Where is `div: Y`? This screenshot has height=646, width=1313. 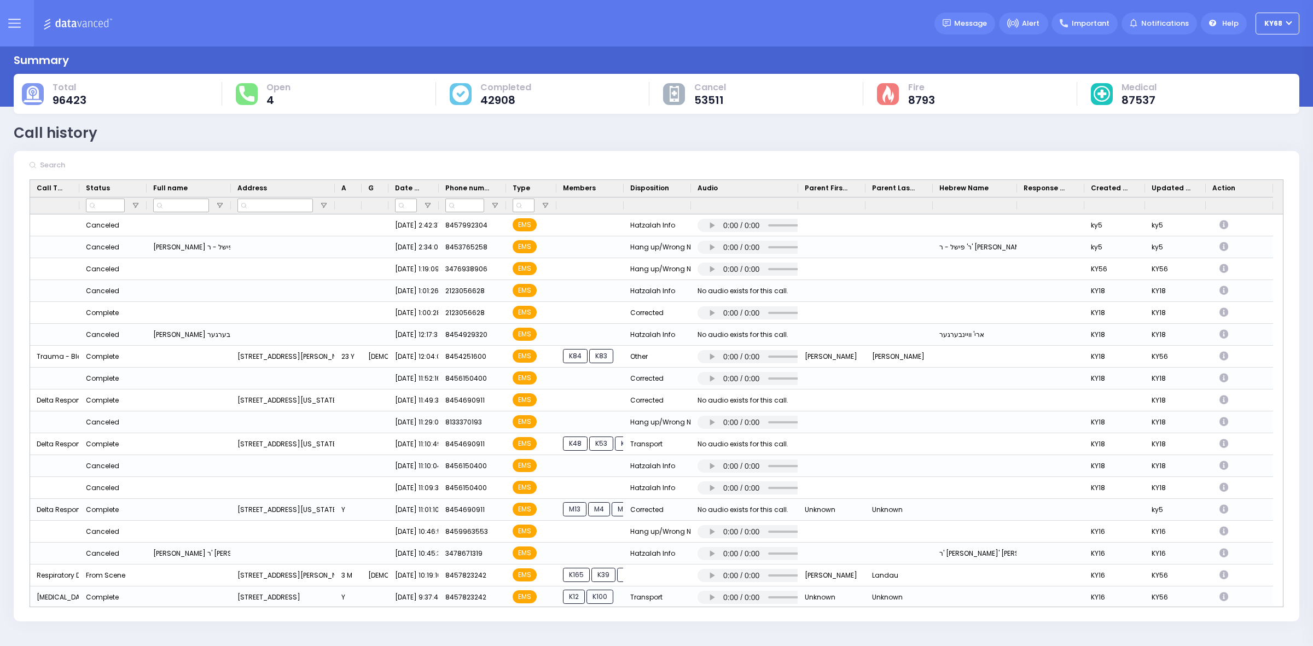 div: Y is located at coordinates (348, 597).